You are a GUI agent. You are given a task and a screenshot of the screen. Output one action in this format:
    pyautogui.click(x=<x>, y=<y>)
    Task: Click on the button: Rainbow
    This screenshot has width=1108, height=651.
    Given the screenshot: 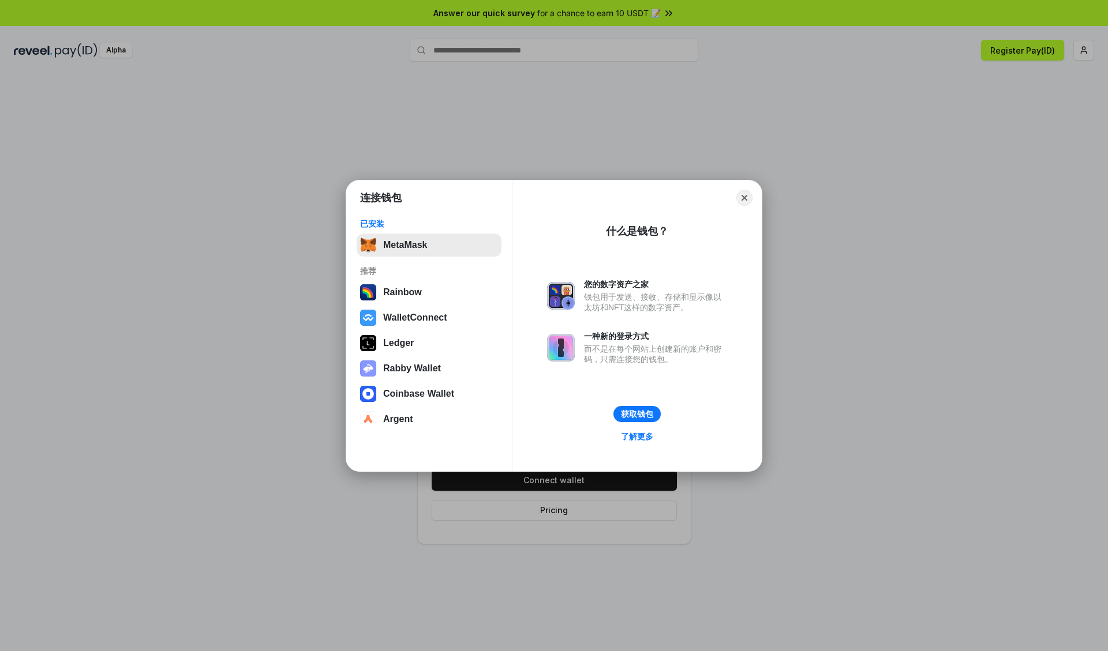 What is the action you would take?
    pyautogui.click(x=429, y=292)
    